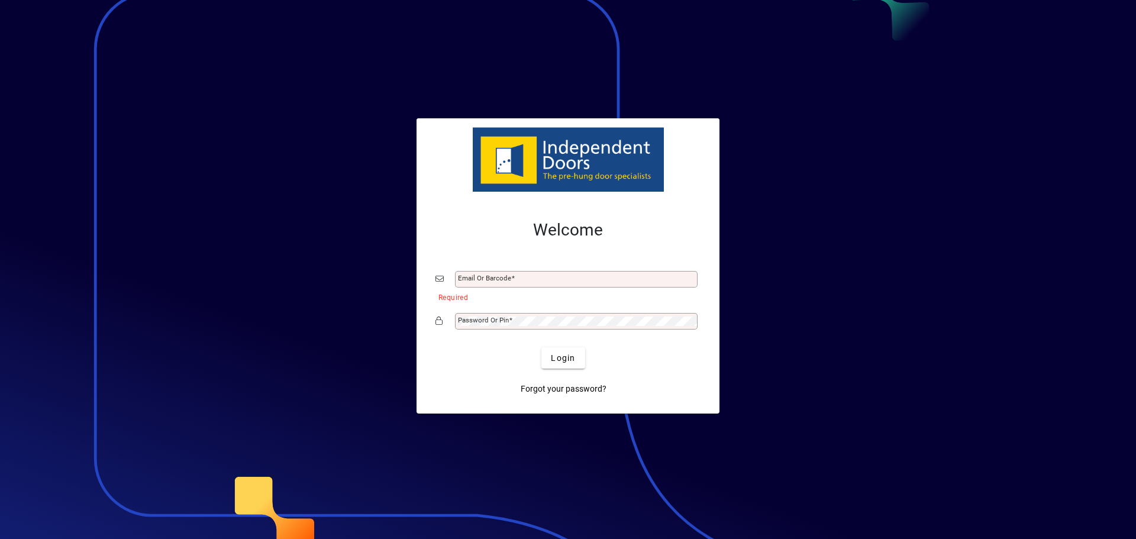  What do you see at coordinates (568, 230) in the screenshot?
I see `h2: Welcome` at bounding box center [568, 230].